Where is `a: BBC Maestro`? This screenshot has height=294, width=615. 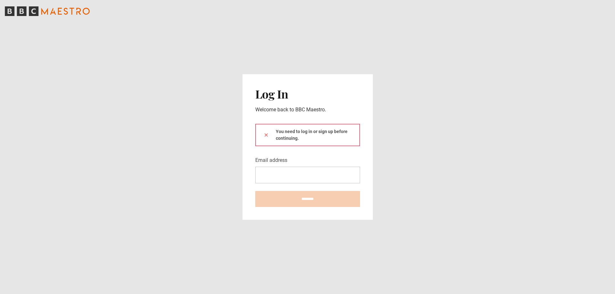
a: BBC Maestro is located at coordinates (47, 11).